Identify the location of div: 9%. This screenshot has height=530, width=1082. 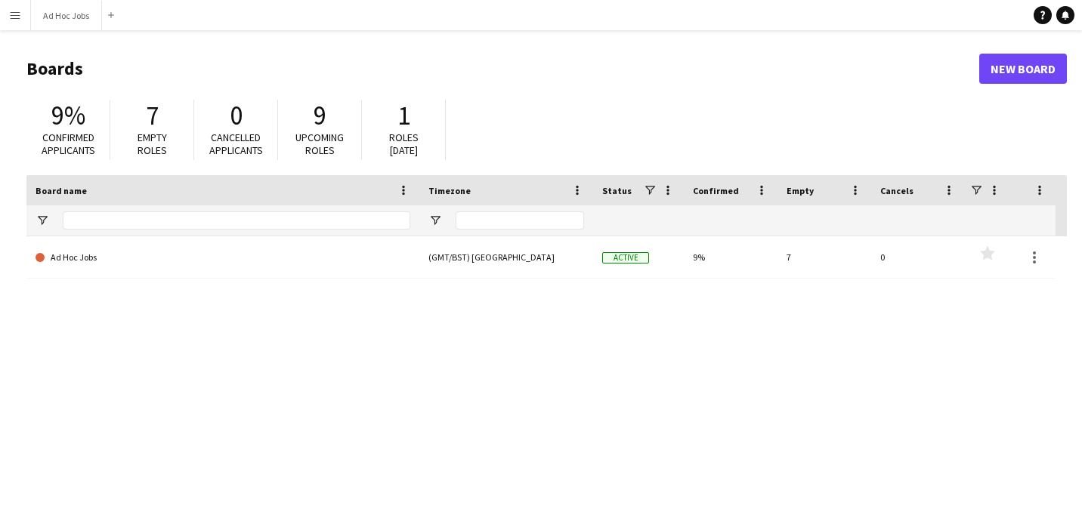
(730, 257).